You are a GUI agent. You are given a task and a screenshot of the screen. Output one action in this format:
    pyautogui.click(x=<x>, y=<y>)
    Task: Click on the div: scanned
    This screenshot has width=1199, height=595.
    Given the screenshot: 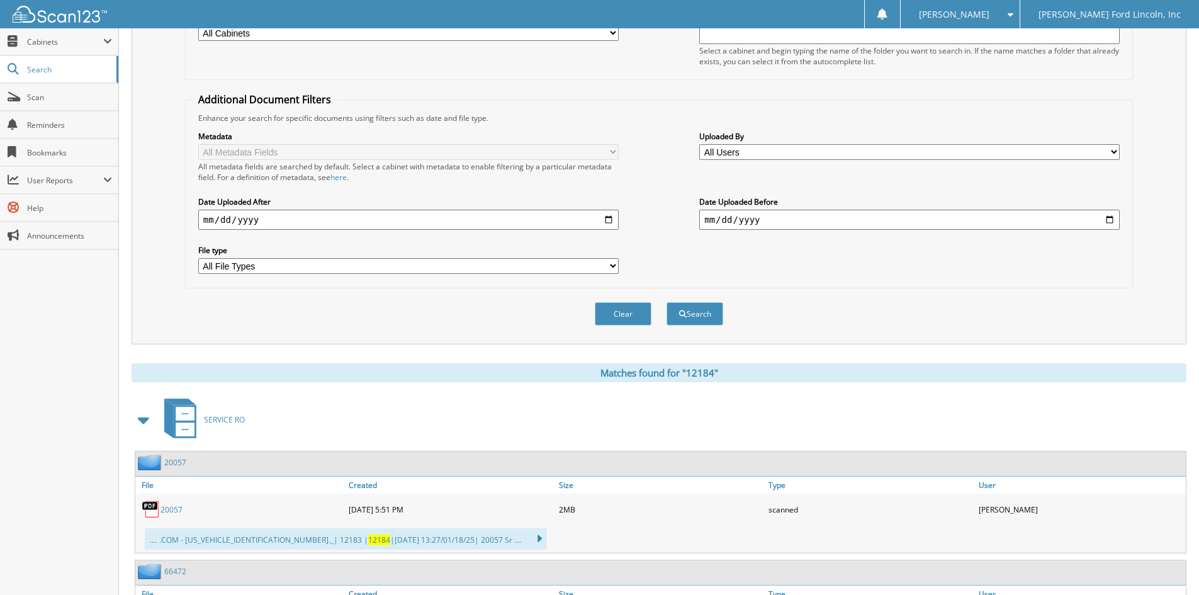 What is the action you would take?
    pyautogui.click(x=870, y=509)
    